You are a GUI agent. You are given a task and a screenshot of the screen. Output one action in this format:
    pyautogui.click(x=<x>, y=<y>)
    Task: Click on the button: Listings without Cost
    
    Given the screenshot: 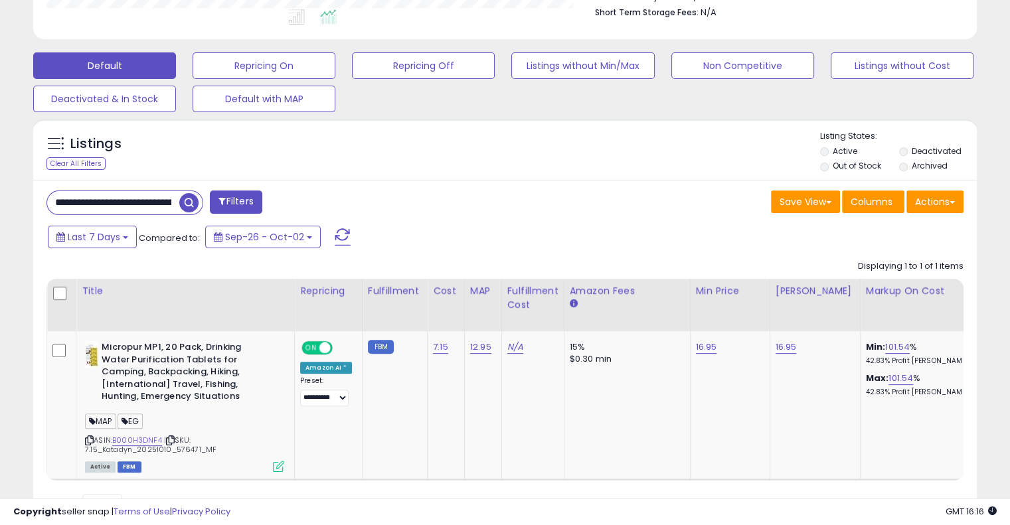 What is the action you would take?
    pyautogui.click(x=901, y=66)
    